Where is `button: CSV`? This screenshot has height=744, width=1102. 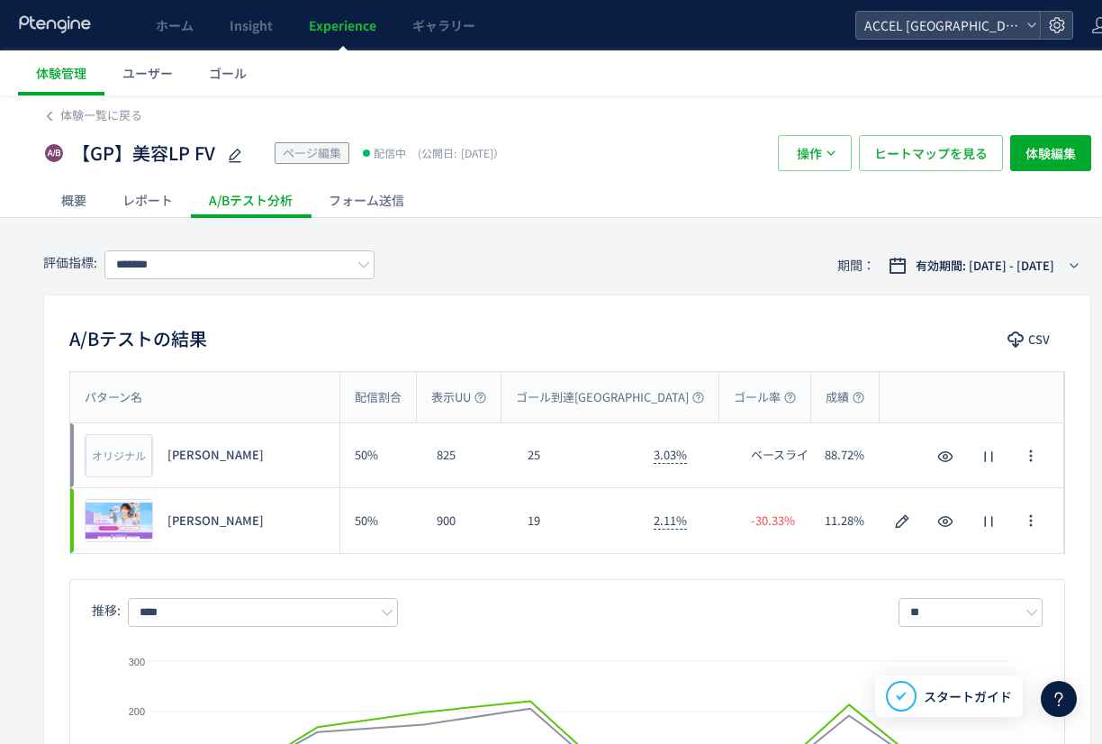
button: CSV is located at coordinates (1030, 340).